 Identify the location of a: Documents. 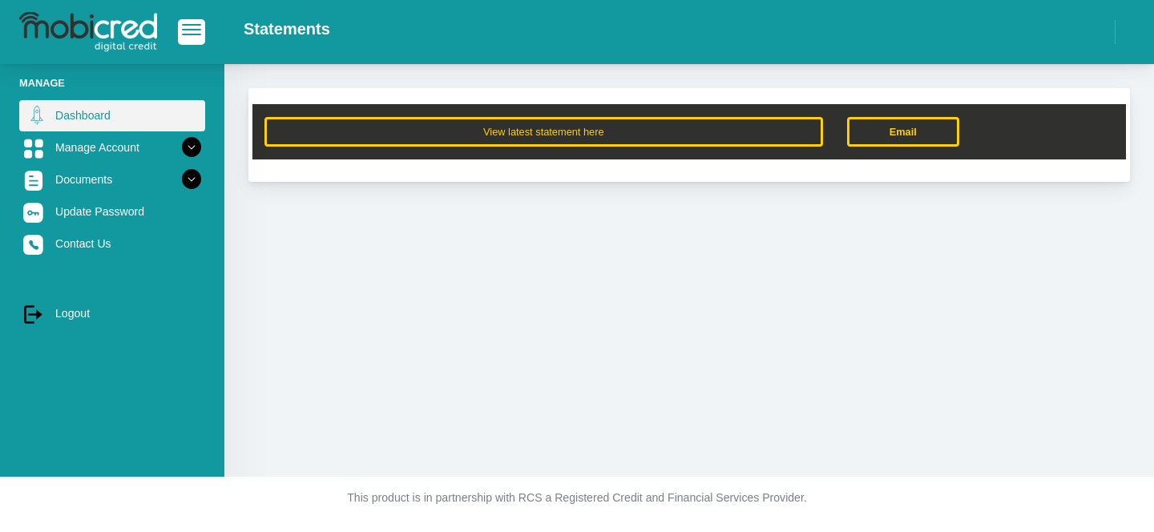
(112, 180).